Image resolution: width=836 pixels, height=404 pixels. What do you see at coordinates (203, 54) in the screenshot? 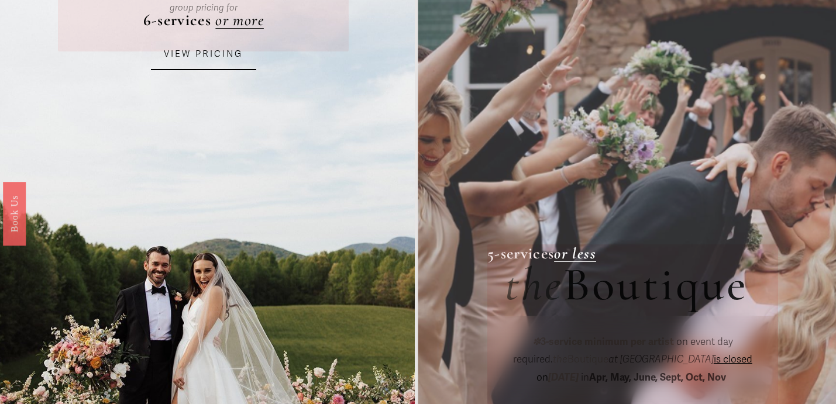
I see `a: VIEW PRICING` at bounding box center [203, 54].